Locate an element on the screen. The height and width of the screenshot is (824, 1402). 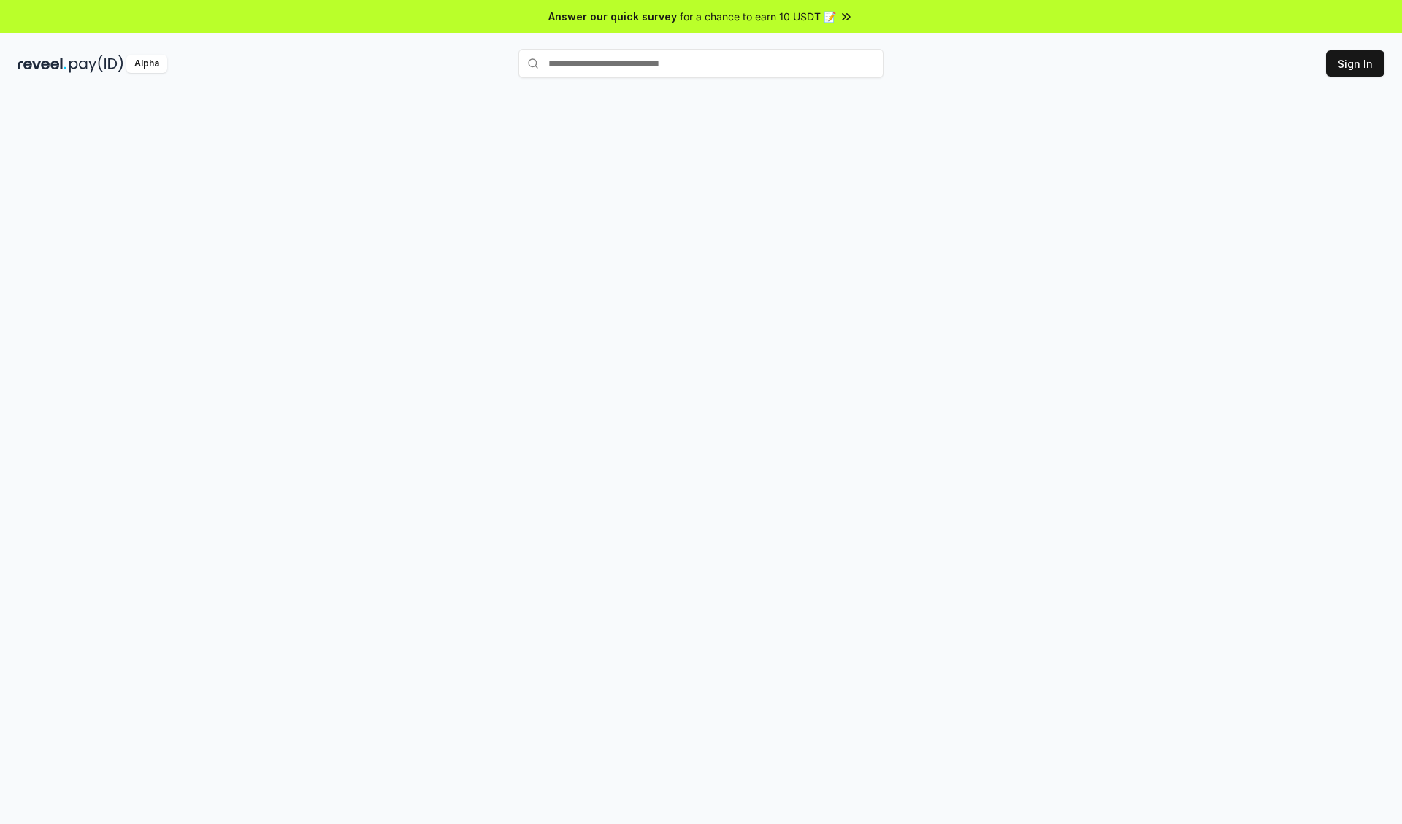
span: for a chance to earn 10 USDT 📝 is located at coordinates (758, 16).